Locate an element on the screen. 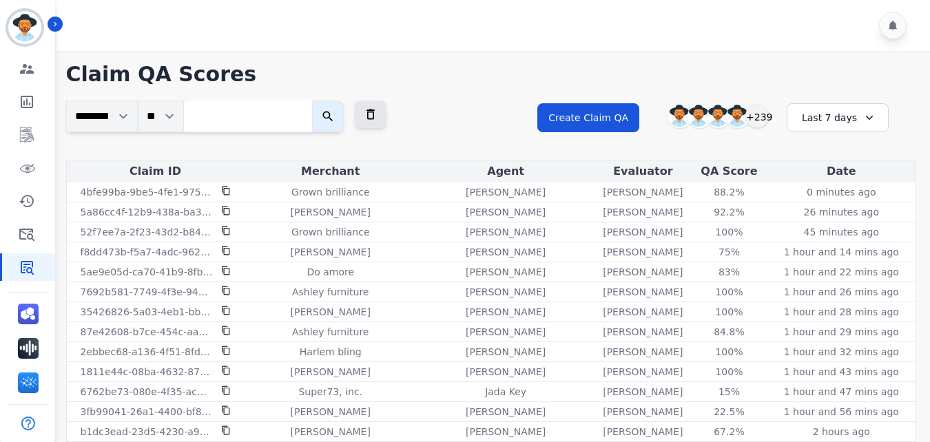 Image resolution: width=930 pixels, height=442 pixels. p: 1 hour and 29 mins ago is located at coordinates (841, 332).